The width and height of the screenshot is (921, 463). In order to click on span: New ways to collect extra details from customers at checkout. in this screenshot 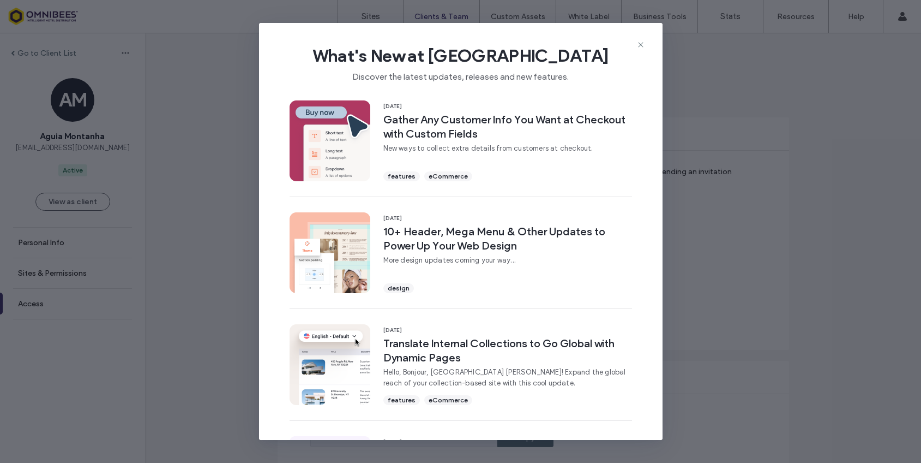, I will do `click(508, 148)`.